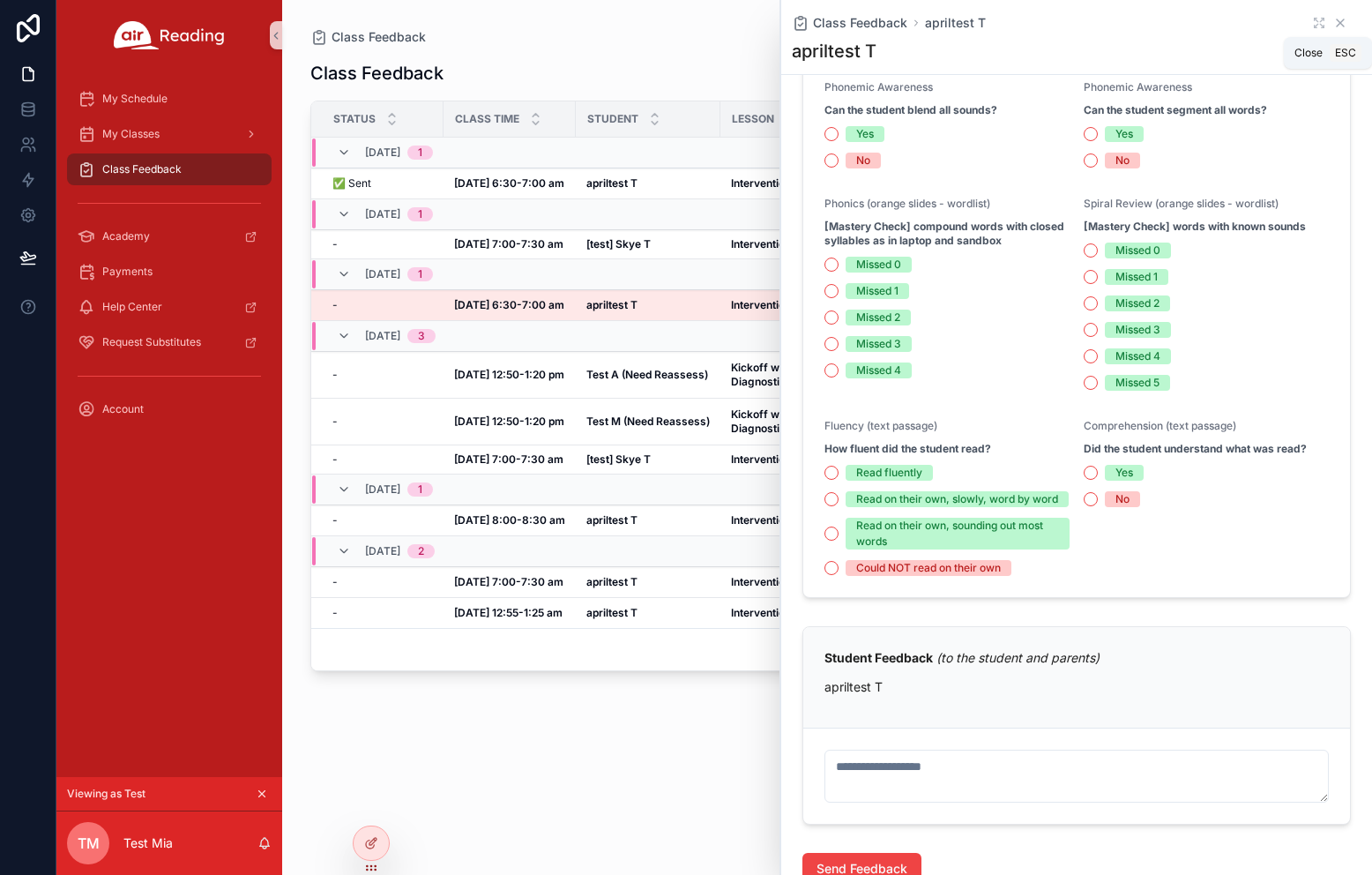 This screenshot has width=1372, height=875. What do you see at coordinates (1137, 330) in the screenshot?
I see `div: Missed 3` at bounding box center [1137, 330].